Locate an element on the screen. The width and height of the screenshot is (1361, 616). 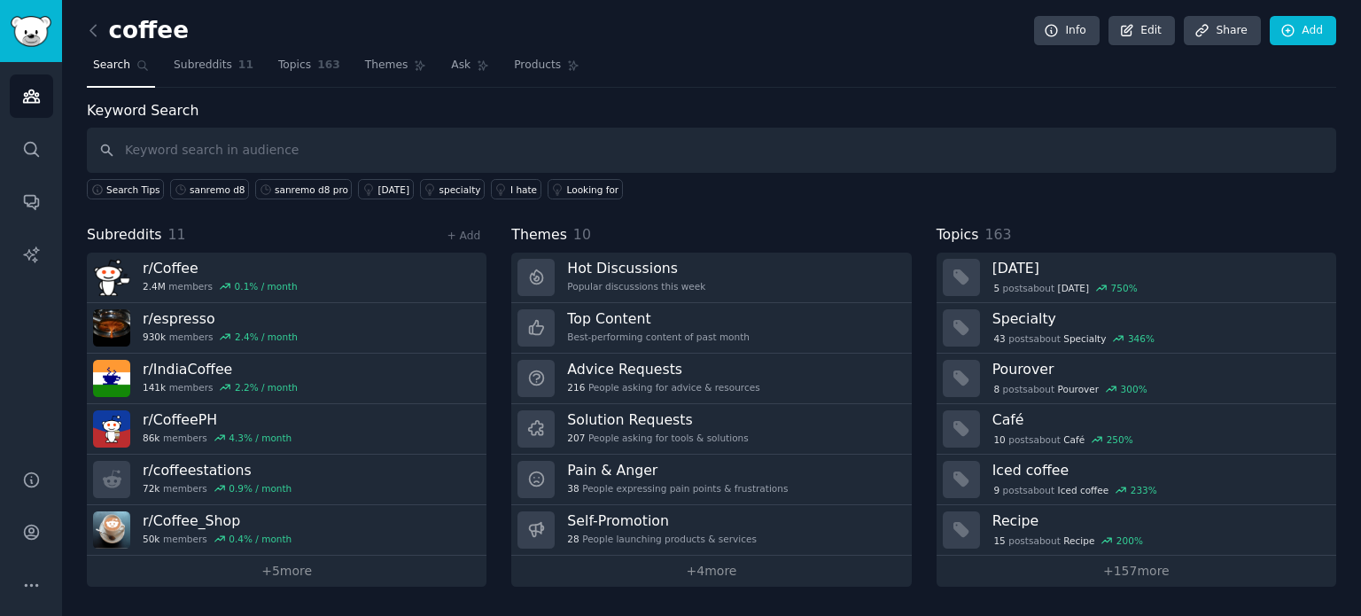
a: Iced coffee9postsaboutIced coffee233% is located at coordinates (1136, 479).